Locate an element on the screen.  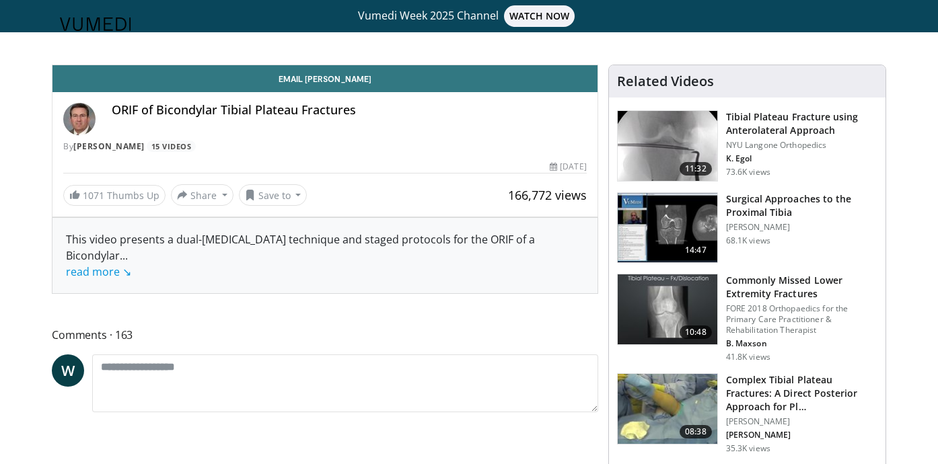
p: NYU Langone Orthopedics is located at coordinates (802, 145).